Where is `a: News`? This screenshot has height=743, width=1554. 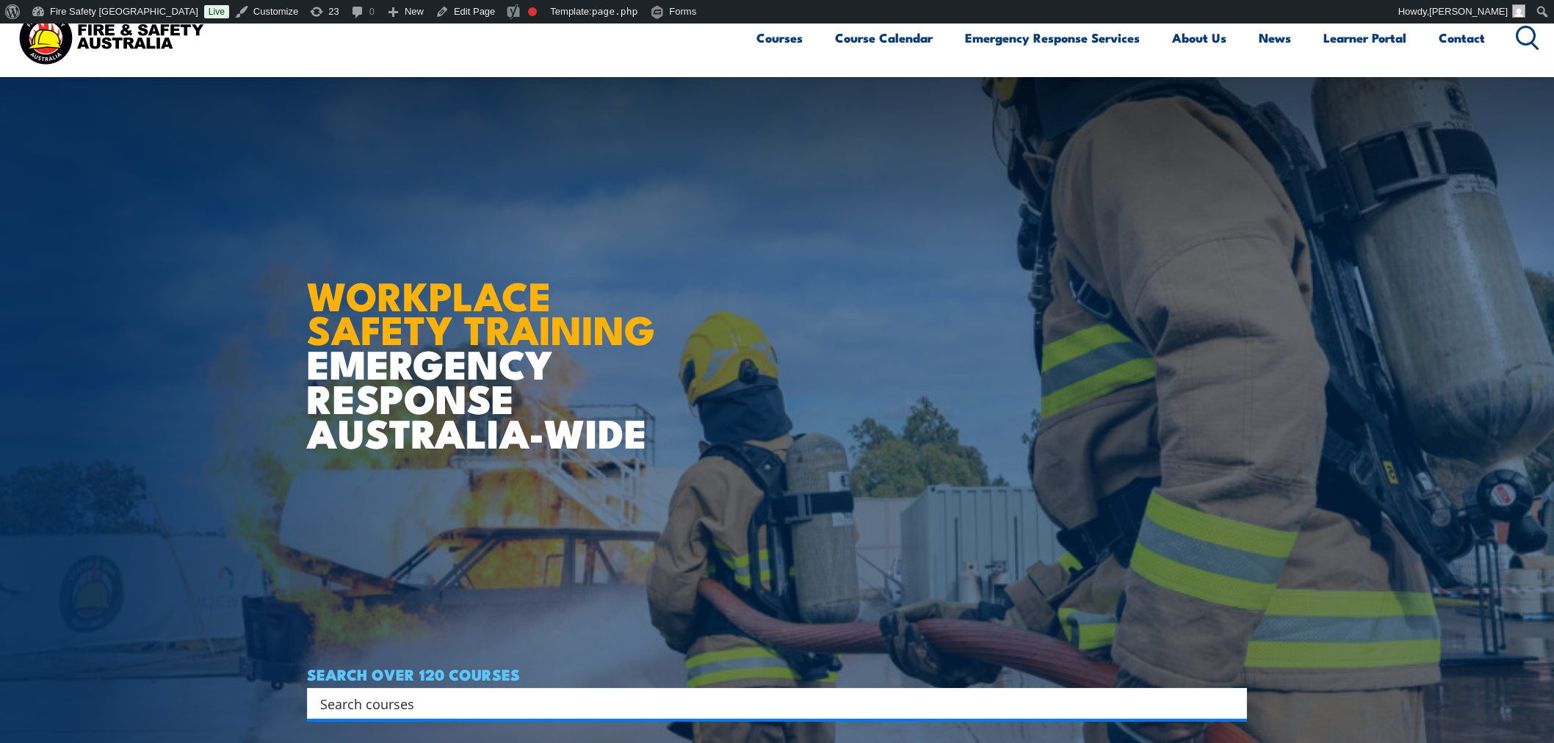 a: News is located at coordinates (1275, 37).